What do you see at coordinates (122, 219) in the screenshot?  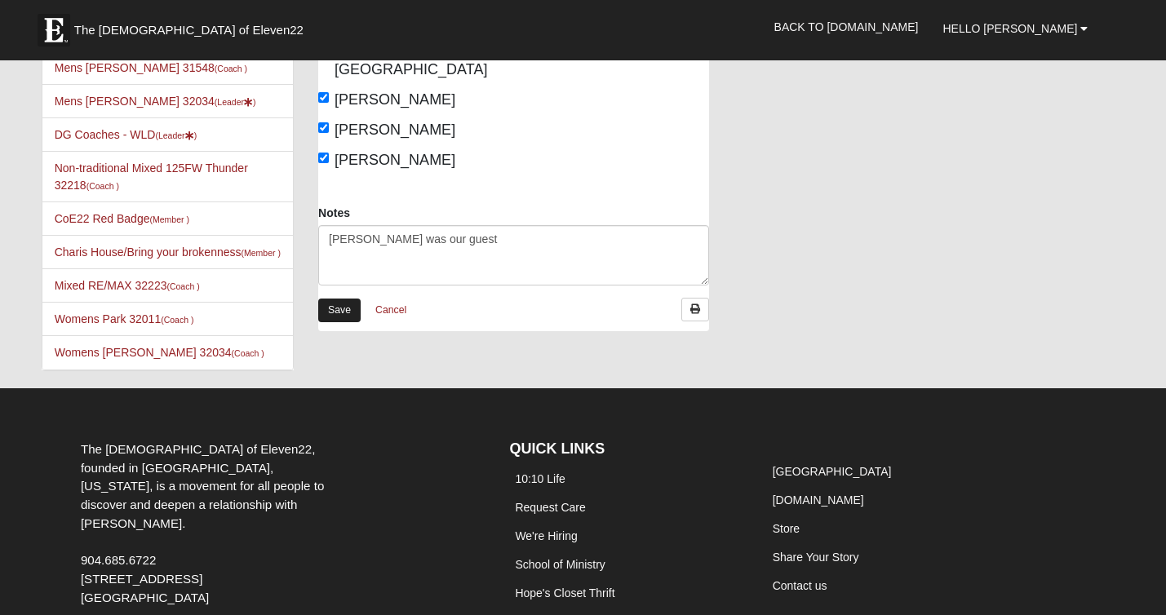 I see `a: CoE22 Red Badge(Member )` at bounding box center [122, 219].